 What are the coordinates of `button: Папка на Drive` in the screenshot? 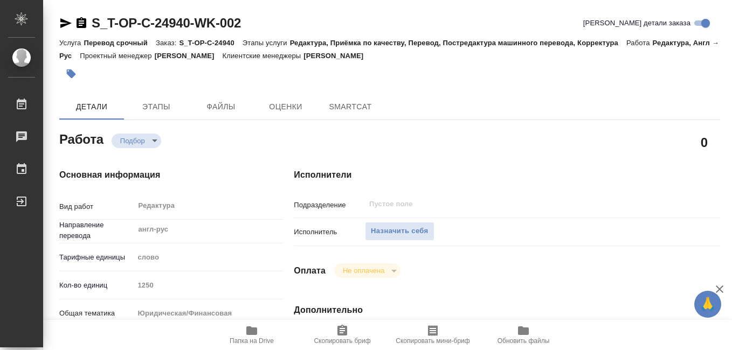 It's located at (252, 335).